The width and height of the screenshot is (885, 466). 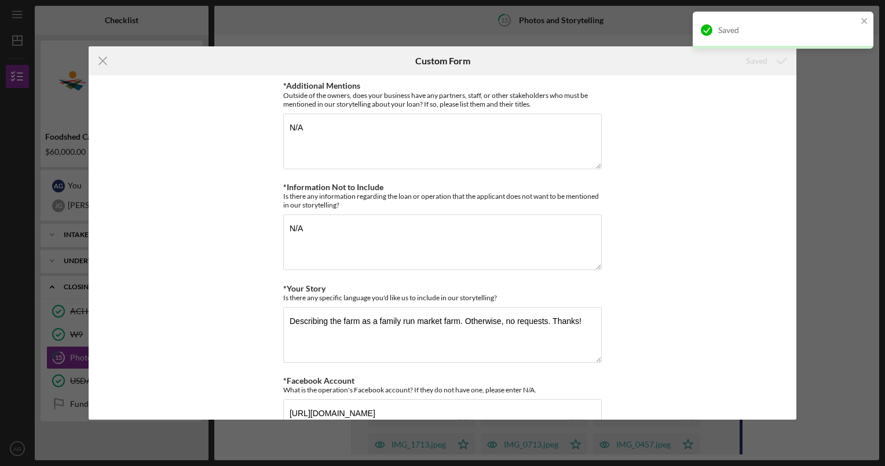 I want to click on h6: Custom Form, so click(x=443, y=61).